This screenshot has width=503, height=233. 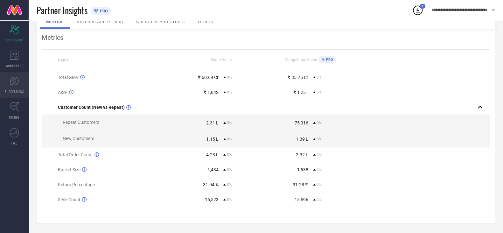 I want to click on span: Competitors Value, so click(x=301, y=60).